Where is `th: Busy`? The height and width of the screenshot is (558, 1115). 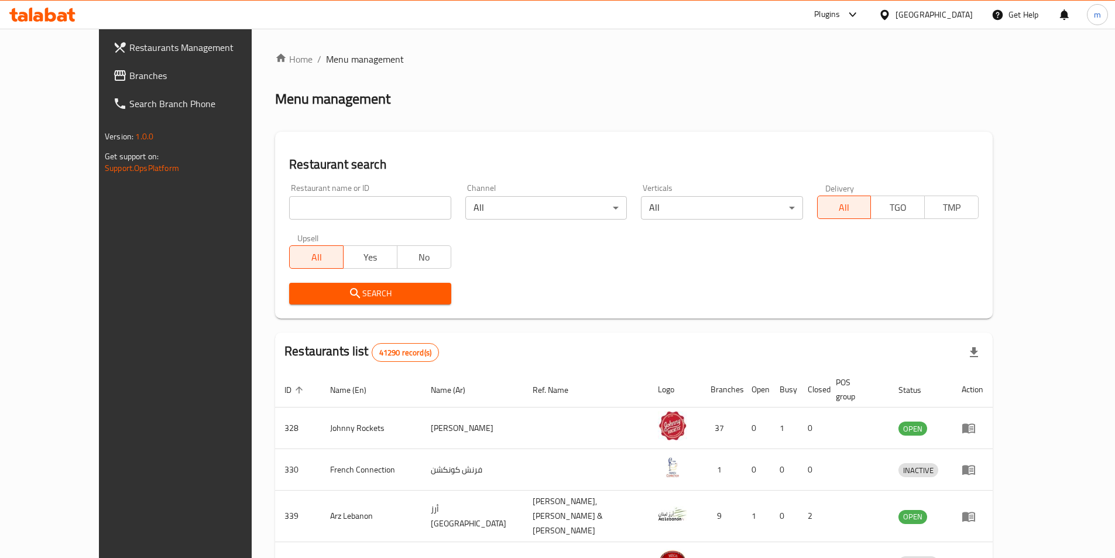 th: Busy is located at coordinates (784, 389).